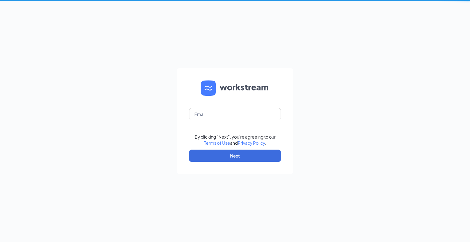 The height and width of the screenshot is (242, 470). Describe the element at coordinates (235, 114) in the screenshot. I see `input: Email` at that location.